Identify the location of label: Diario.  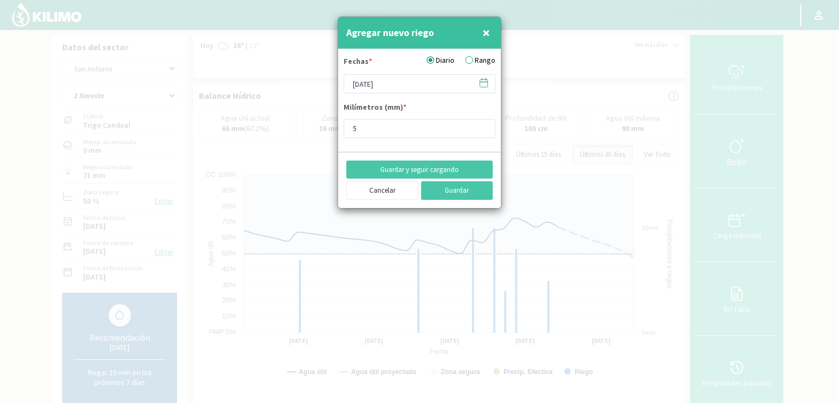
(440, 60).